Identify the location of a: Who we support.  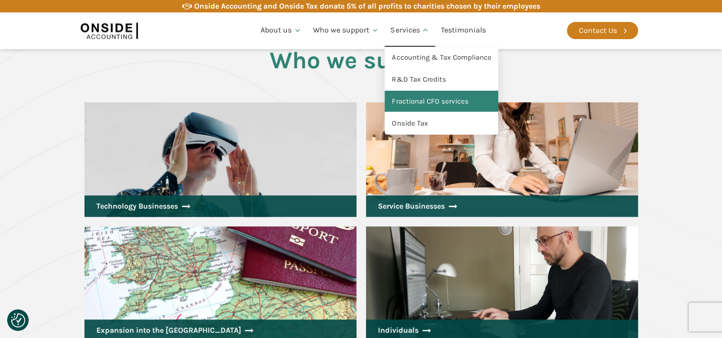
(346, 31).